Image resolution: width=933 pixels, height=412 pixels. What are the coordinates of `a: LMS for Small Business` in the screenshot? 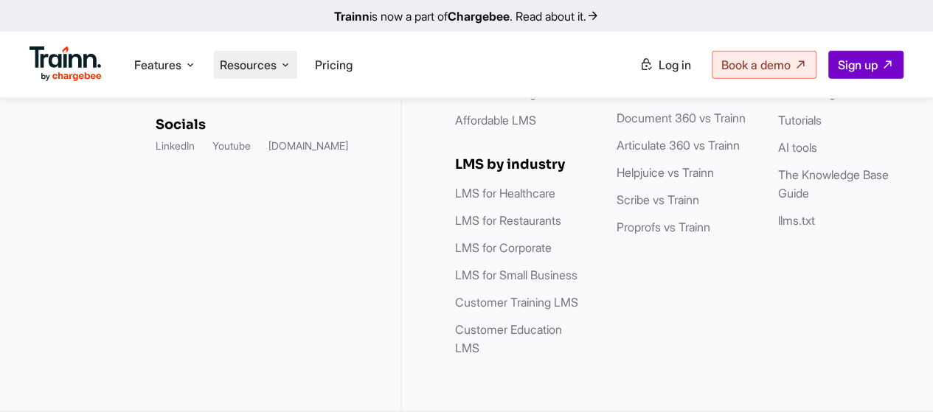 It's located at (516, 275).